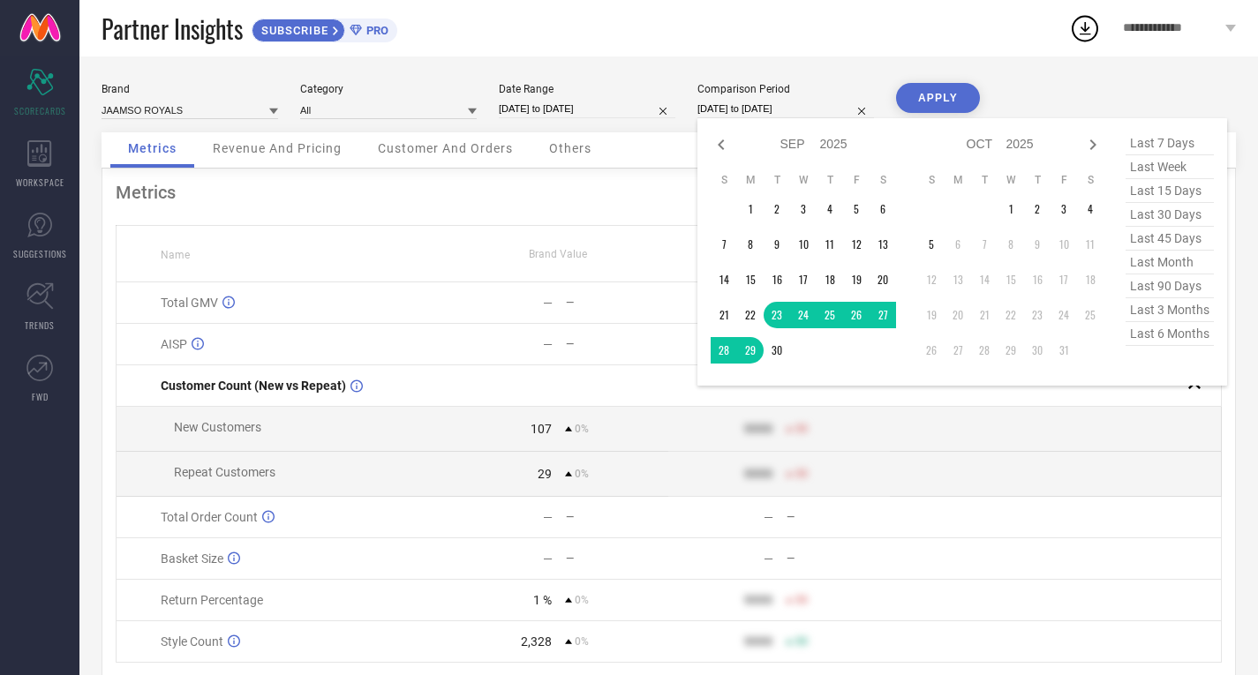 The width and height of the screenshot is (1258, 675). I want to click on td: Thu Oct 02 2025, so click(1037, 209).